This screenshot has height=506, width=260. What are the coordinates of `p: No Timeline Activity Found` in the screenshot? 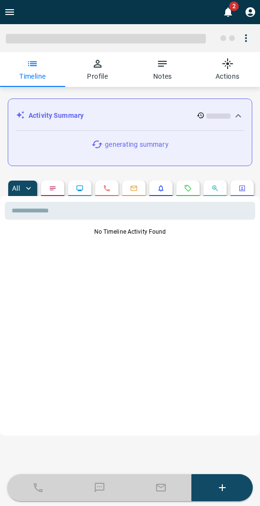 It's located at (130, 232).